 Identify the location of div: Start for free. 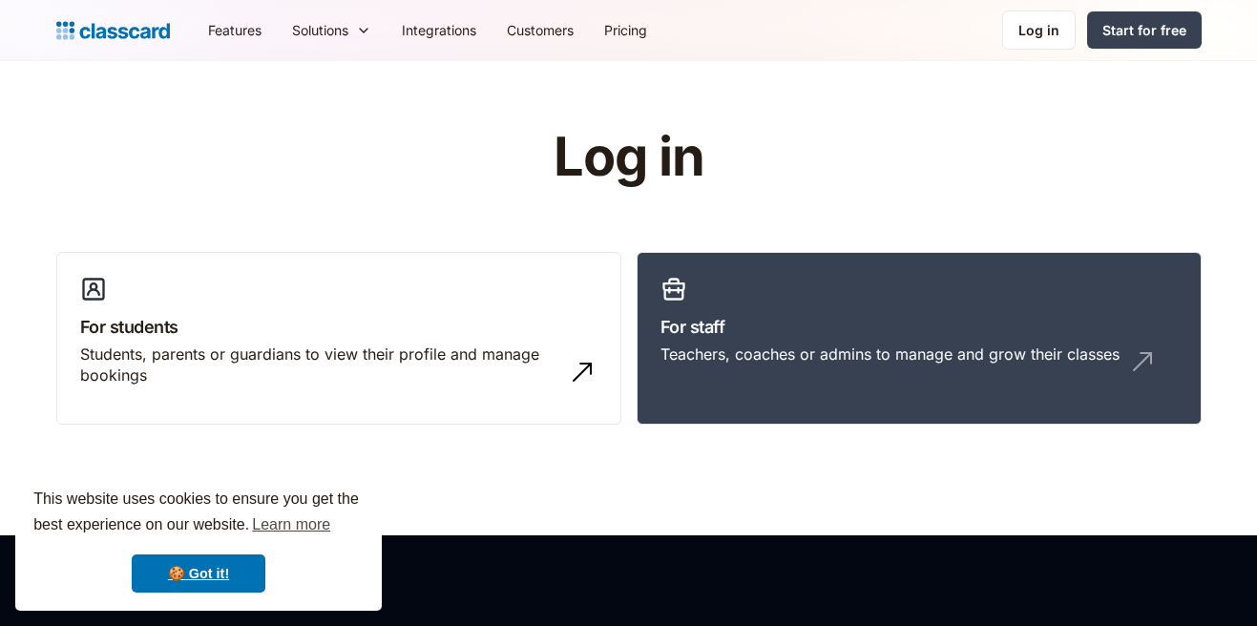
(1144, 30).